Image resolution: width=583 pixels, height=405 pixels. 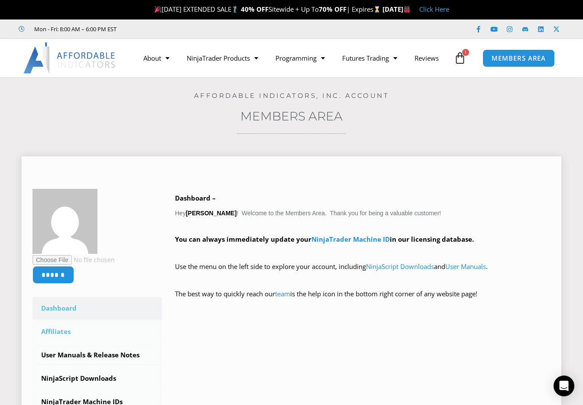 What do you see at coordinates (292, 116) in the screenshot?
I see `a: Members Area` at bounding box center [292, 116].